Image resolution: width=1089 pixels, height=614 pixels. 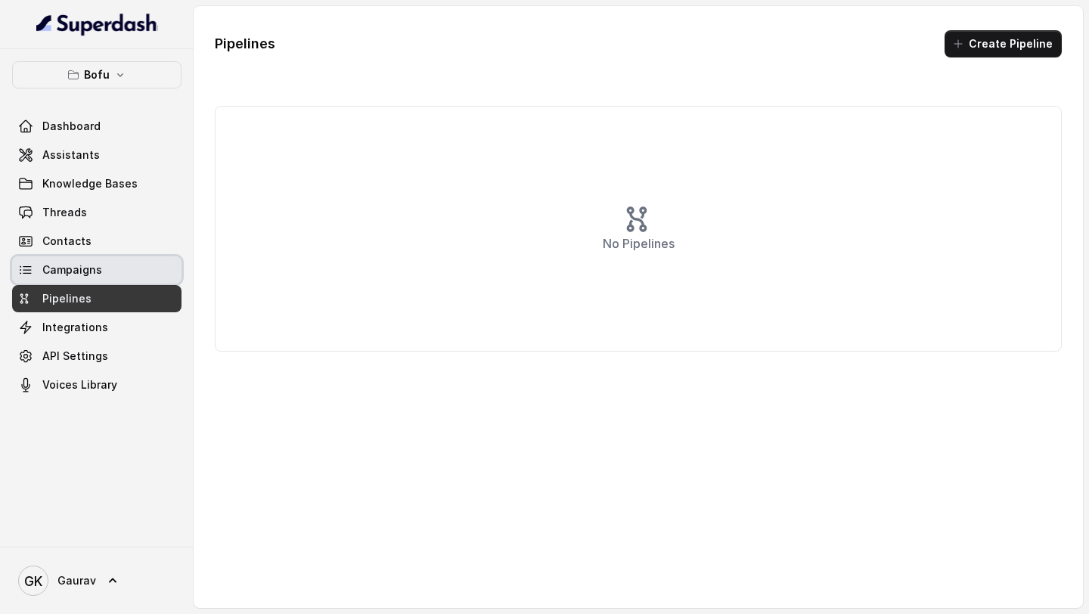 What do you see at coordinates (79, 385) in the screenshot?
I see `span: Voices Library` at bounding box center [79, 385].